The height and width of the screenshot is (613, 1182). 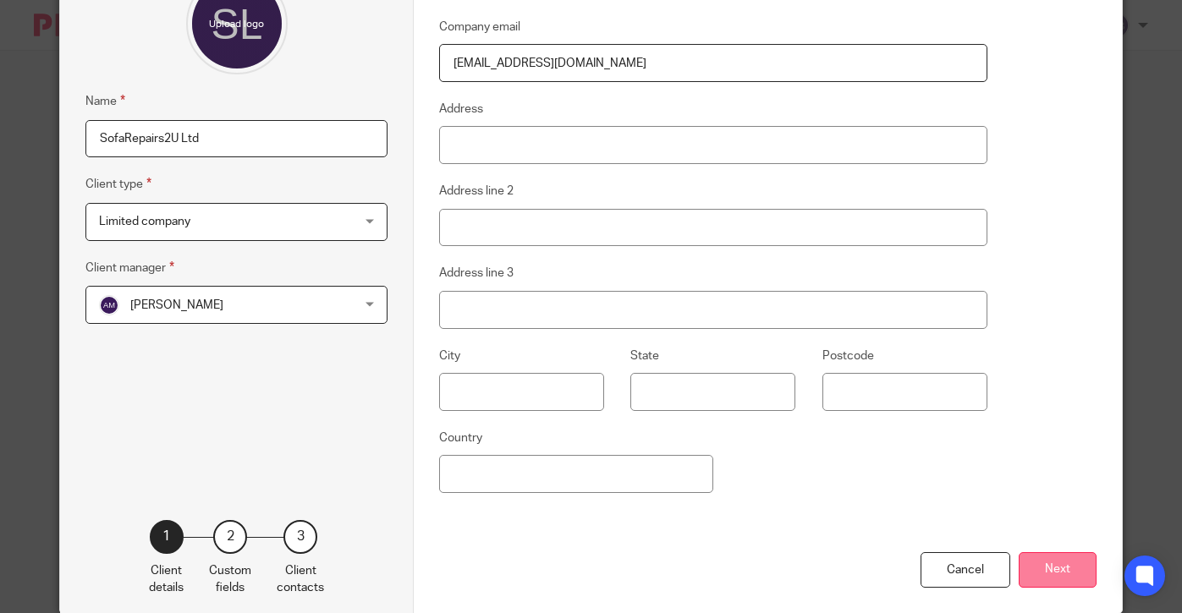 I want to click on label: City, so click(x=449, y=356).